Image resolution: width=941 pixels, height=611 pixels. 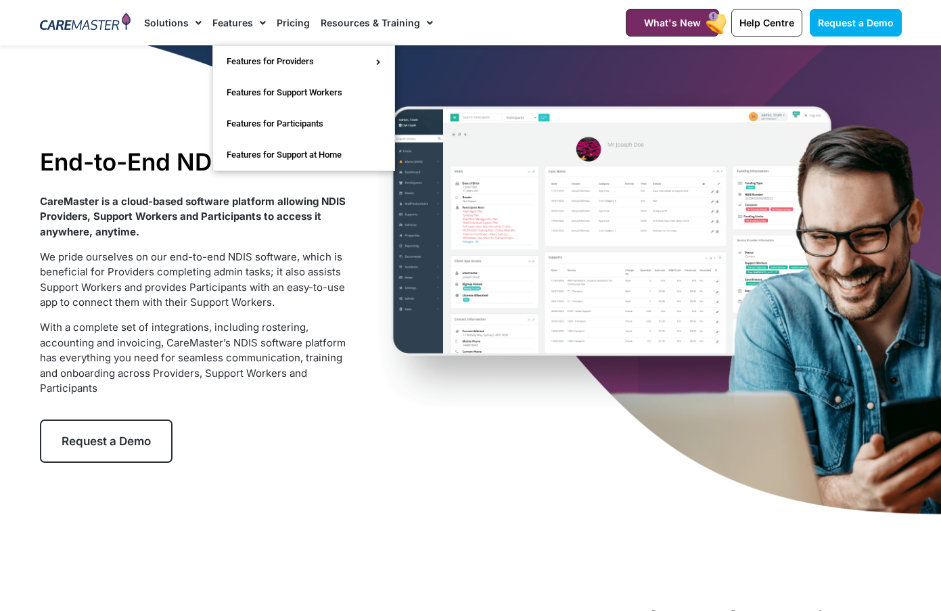 What do you see at coordinates (304, 93) in the screenshot?
I see `a: Features for Support Workers` at bounding box center [304, 93].